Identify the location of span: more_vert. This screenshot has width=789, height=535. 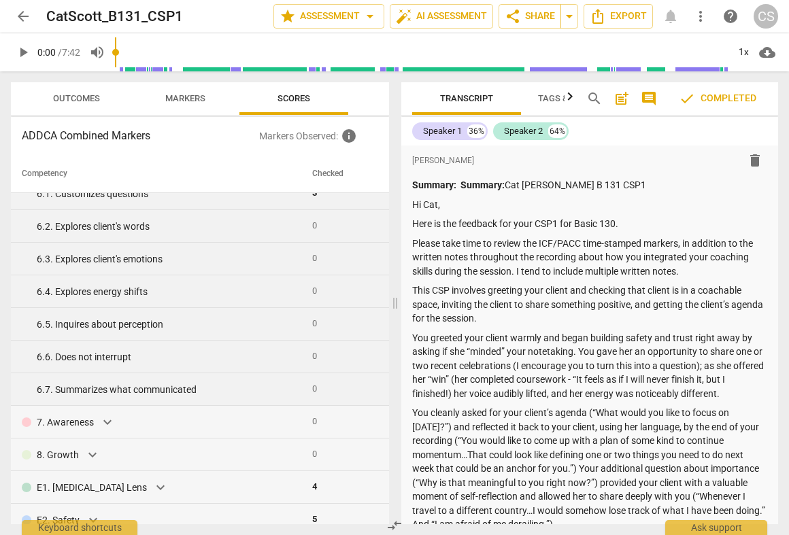
(701, 16).